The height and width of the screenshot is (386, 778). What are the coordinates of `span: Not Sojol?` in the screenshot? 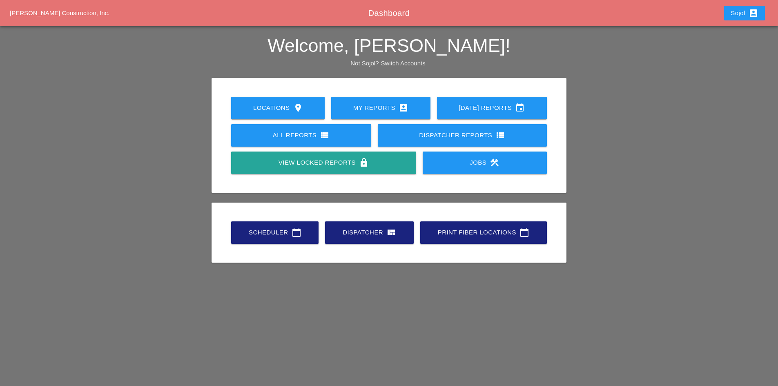 It's located at (364, 63).